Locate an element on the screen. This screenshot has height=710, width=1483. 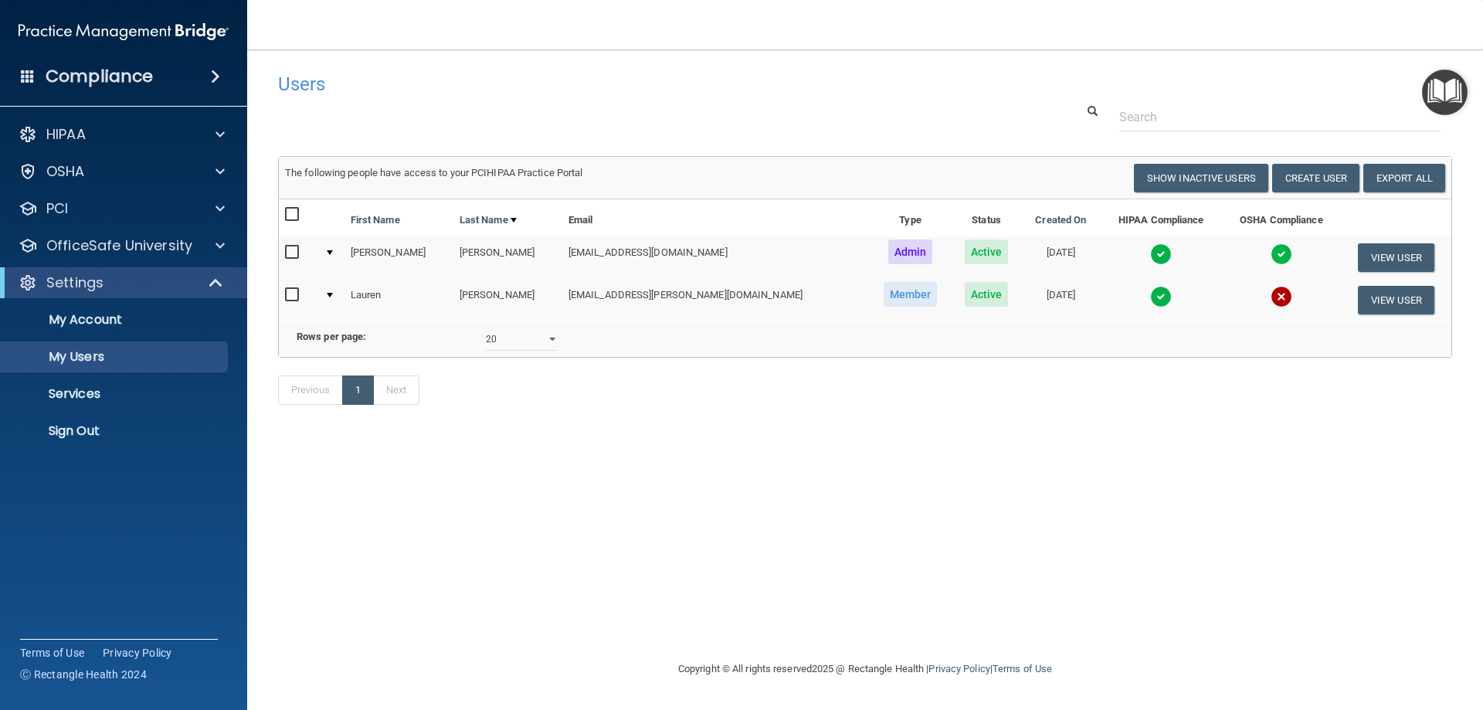
p: Sign Out is located at coordinates (115, 431).